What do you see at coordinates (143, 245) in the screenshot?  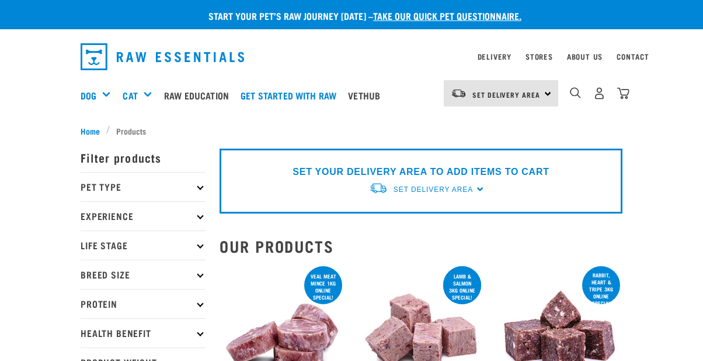 I see `p: Life Stage` at bounding box center [143, 245].